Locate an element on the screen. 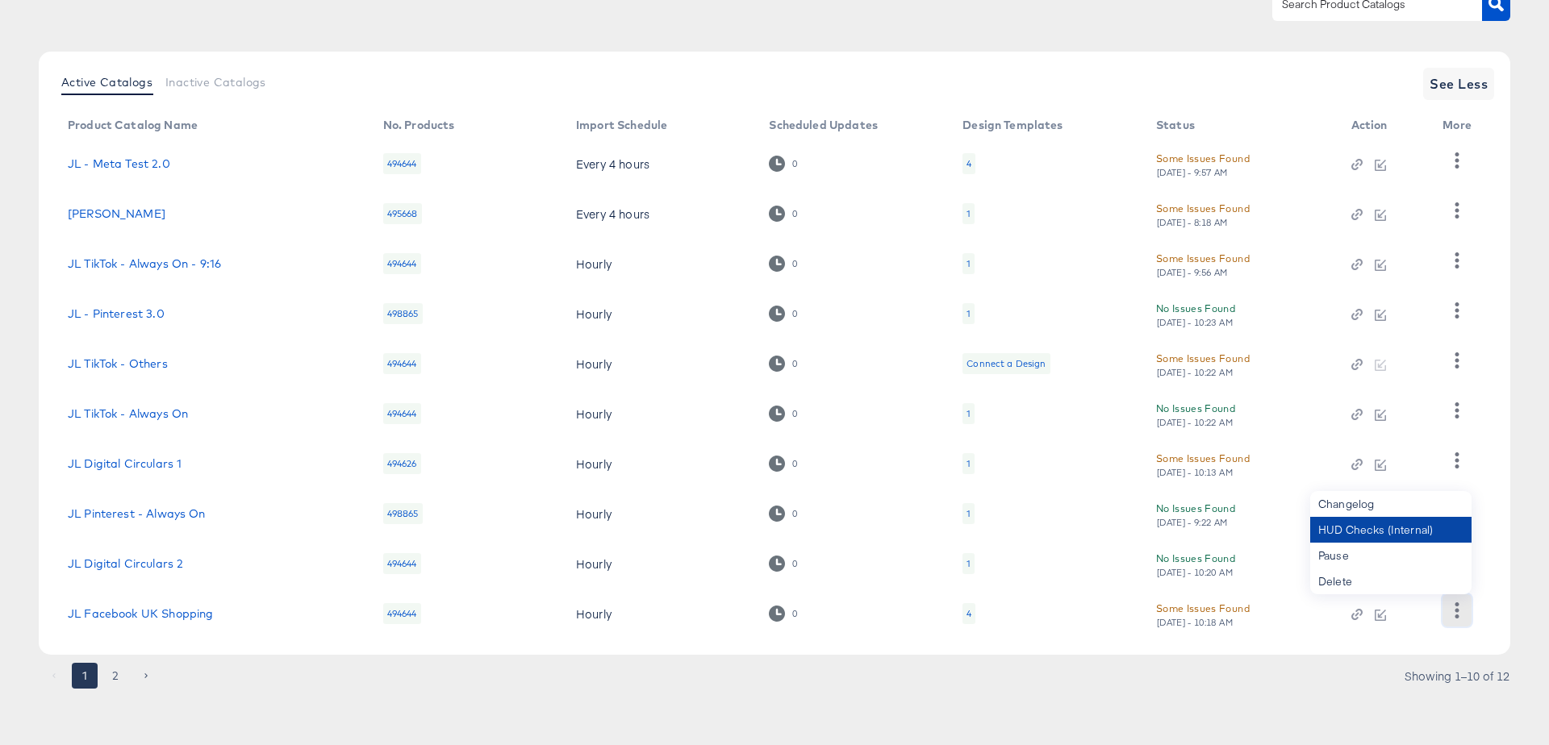  th: More is located at coordinates (1460, 126).